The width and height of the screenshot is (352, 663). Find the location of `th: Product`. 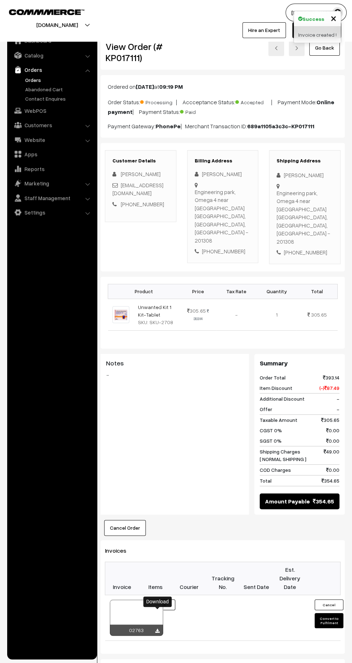

th: Product is located at coordinates (144, 291).